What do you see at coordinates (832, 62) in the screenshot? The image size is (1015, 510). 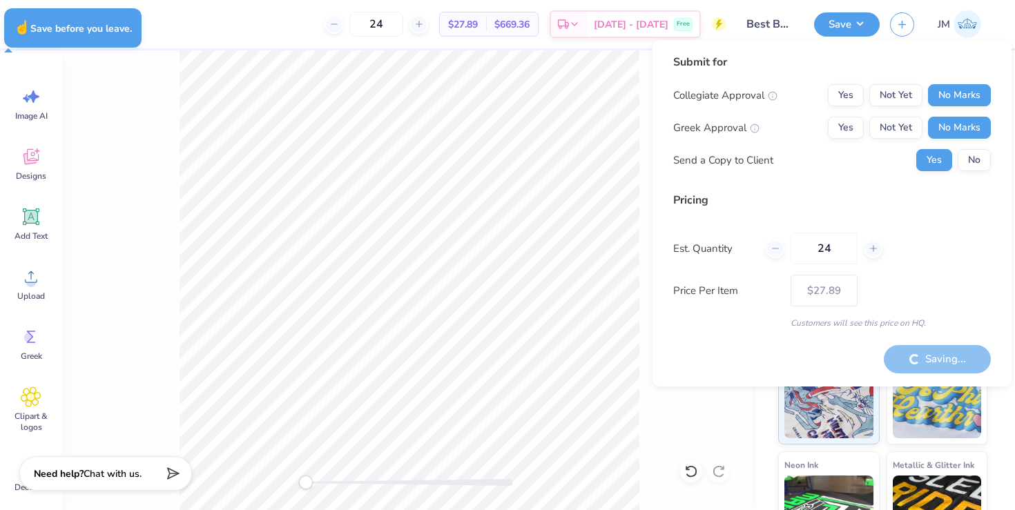 I see `div: Submit for` at bounding box center [832, 62].